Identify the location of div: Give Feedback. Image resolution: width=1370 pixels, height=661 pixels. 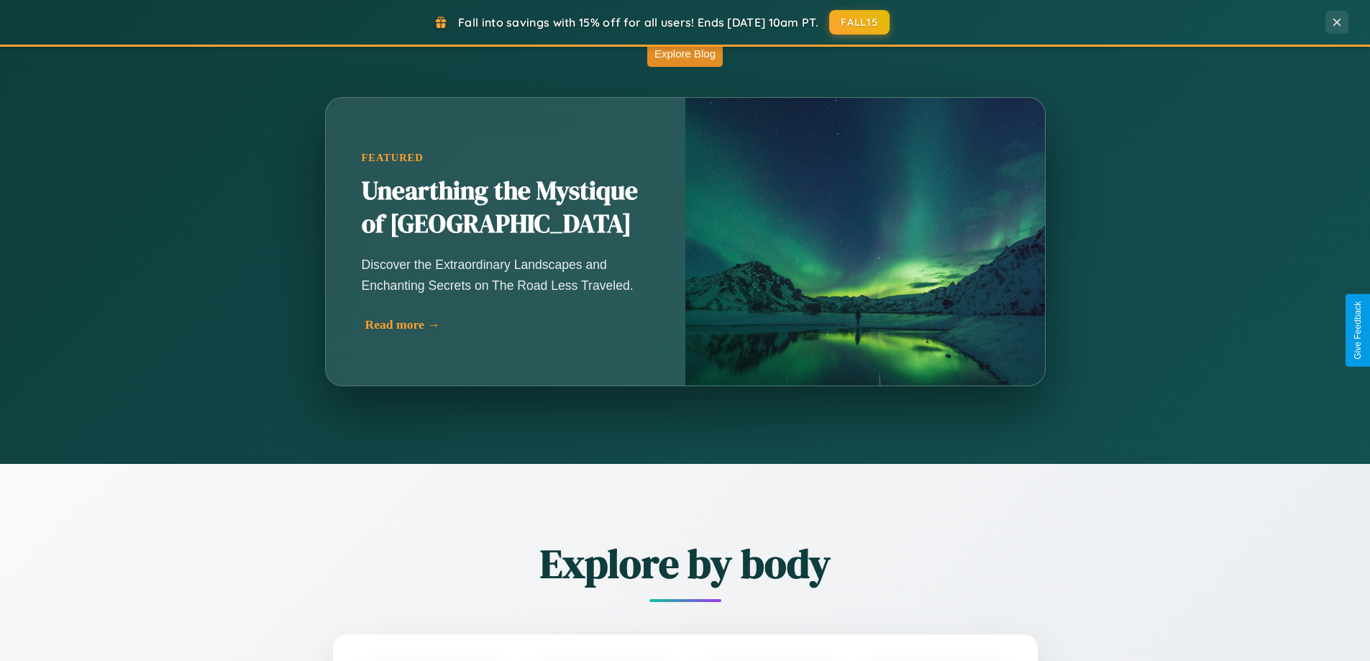
(1358, 330).